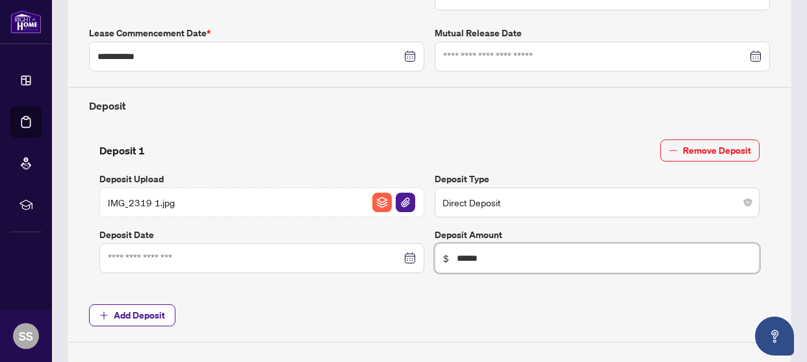  Describe the element at coordinates (405, 203) in the screenshot. I see `img: File Attachement` at that location.